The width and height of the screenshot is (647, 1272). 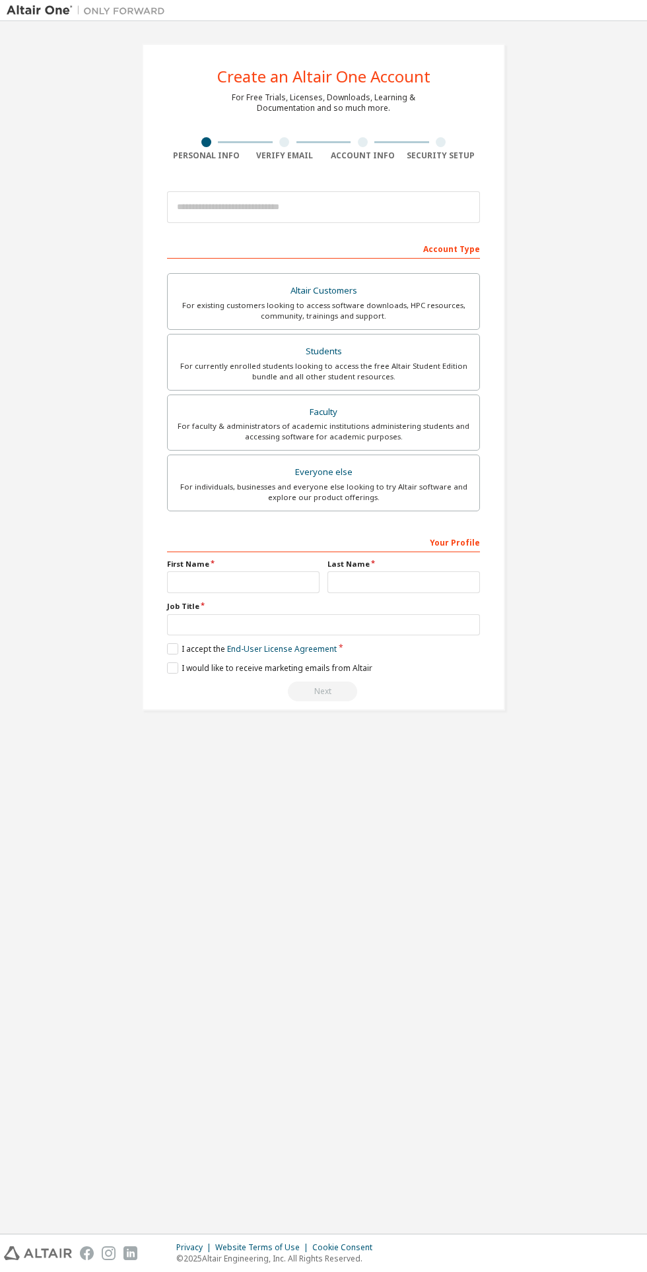 I want to click on div: Altair Customers, so click(x=323, y=291).